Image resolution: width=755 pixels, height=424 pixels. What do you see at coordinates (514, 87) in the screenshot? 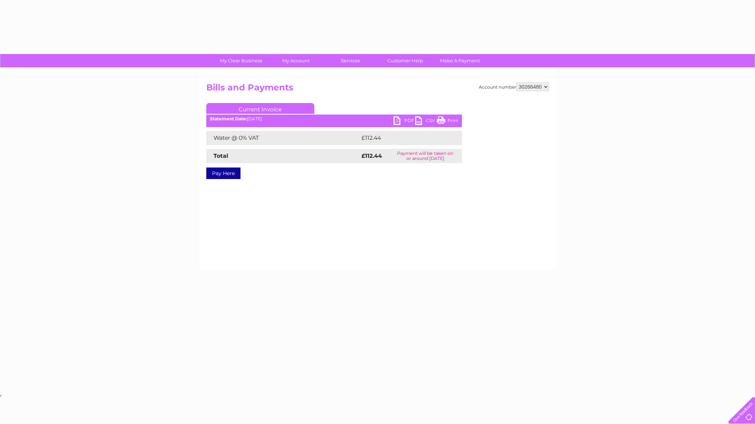
I see `div: Account number` at bounding box center [514, 87].